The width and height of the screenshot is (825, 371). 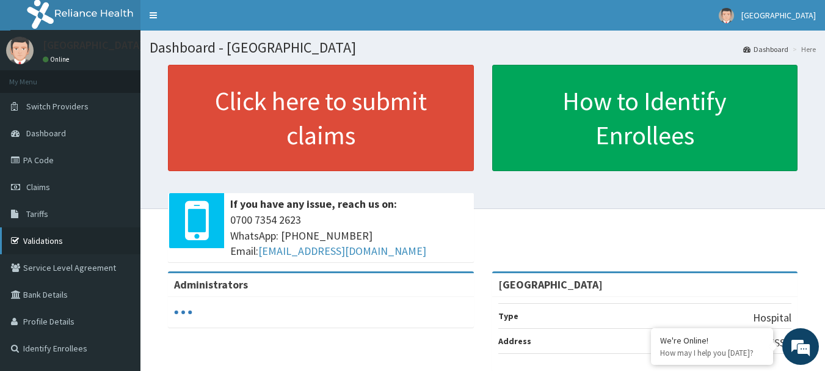 What do you see at coordinates (321, 118) in the screenshot?
I see `a: Click here to submit claims` at bounding box center [321, 118].